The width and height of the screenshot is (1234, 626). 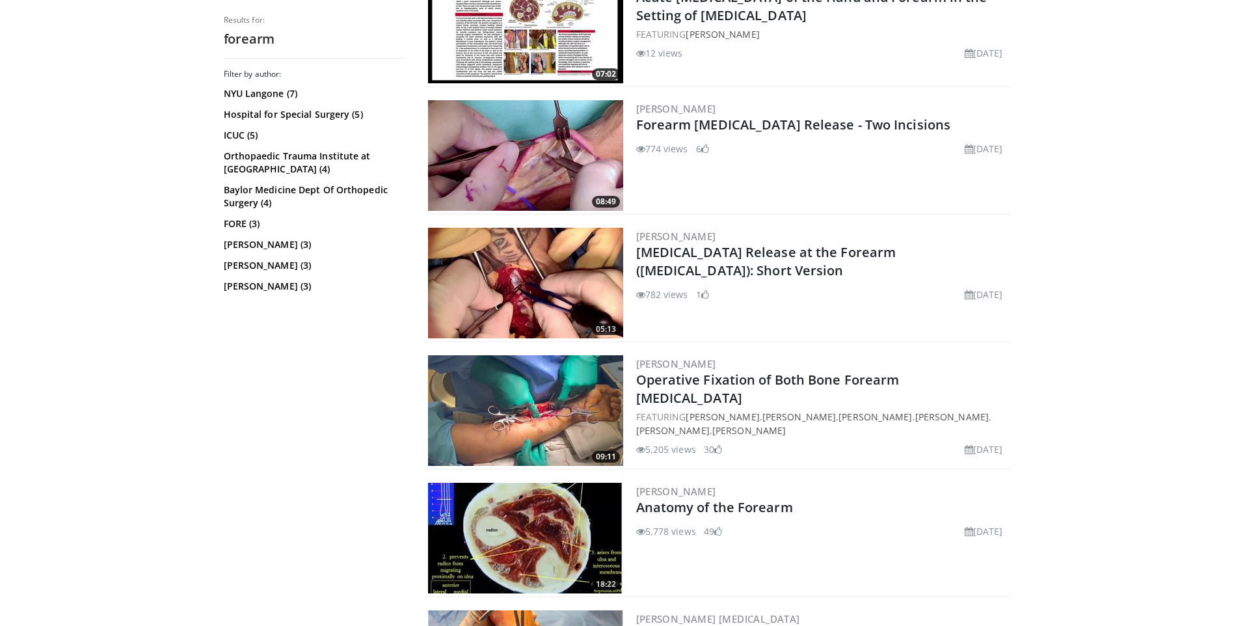 I want to click on img: 39f39120-c99b-44ba-9591-aa3484bd2f19.300x170_q85_crop-smart_upscale.jpg, so click(x=526, y=156).